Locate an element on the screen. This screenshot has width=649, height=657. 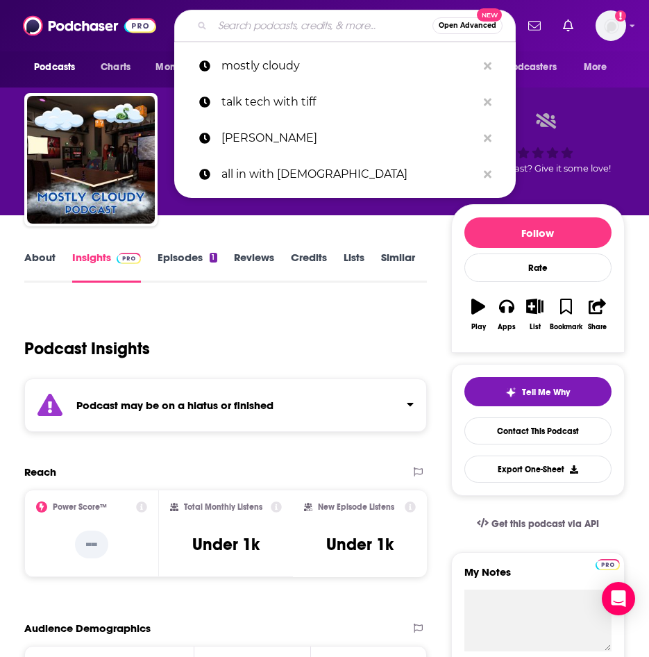
a: About is located at coordinates (40, 267).